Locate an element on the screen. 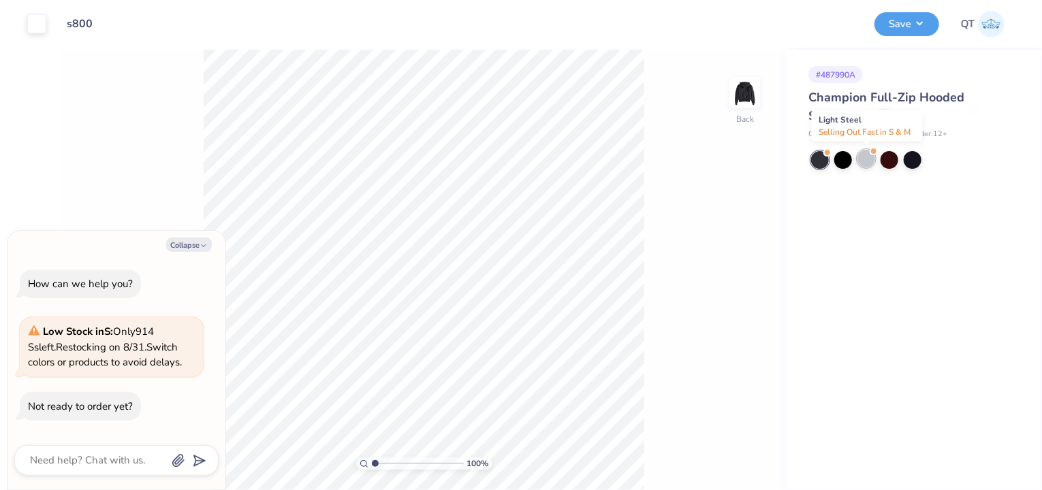  button: Save is located at coordinates (906, 24).